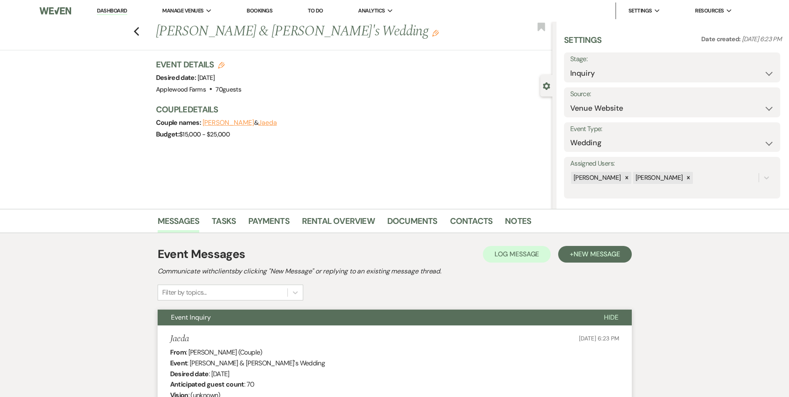 This screenshot has height=397, width=789. I want to click on span: Applewood Farms, so click(181, 89).